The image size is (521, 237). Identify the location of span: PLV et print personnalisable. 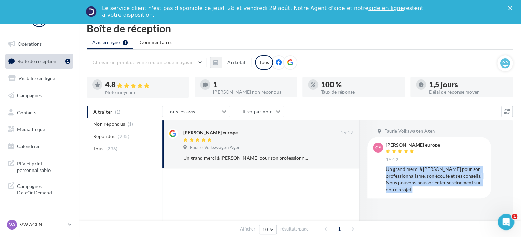
(44, 166).